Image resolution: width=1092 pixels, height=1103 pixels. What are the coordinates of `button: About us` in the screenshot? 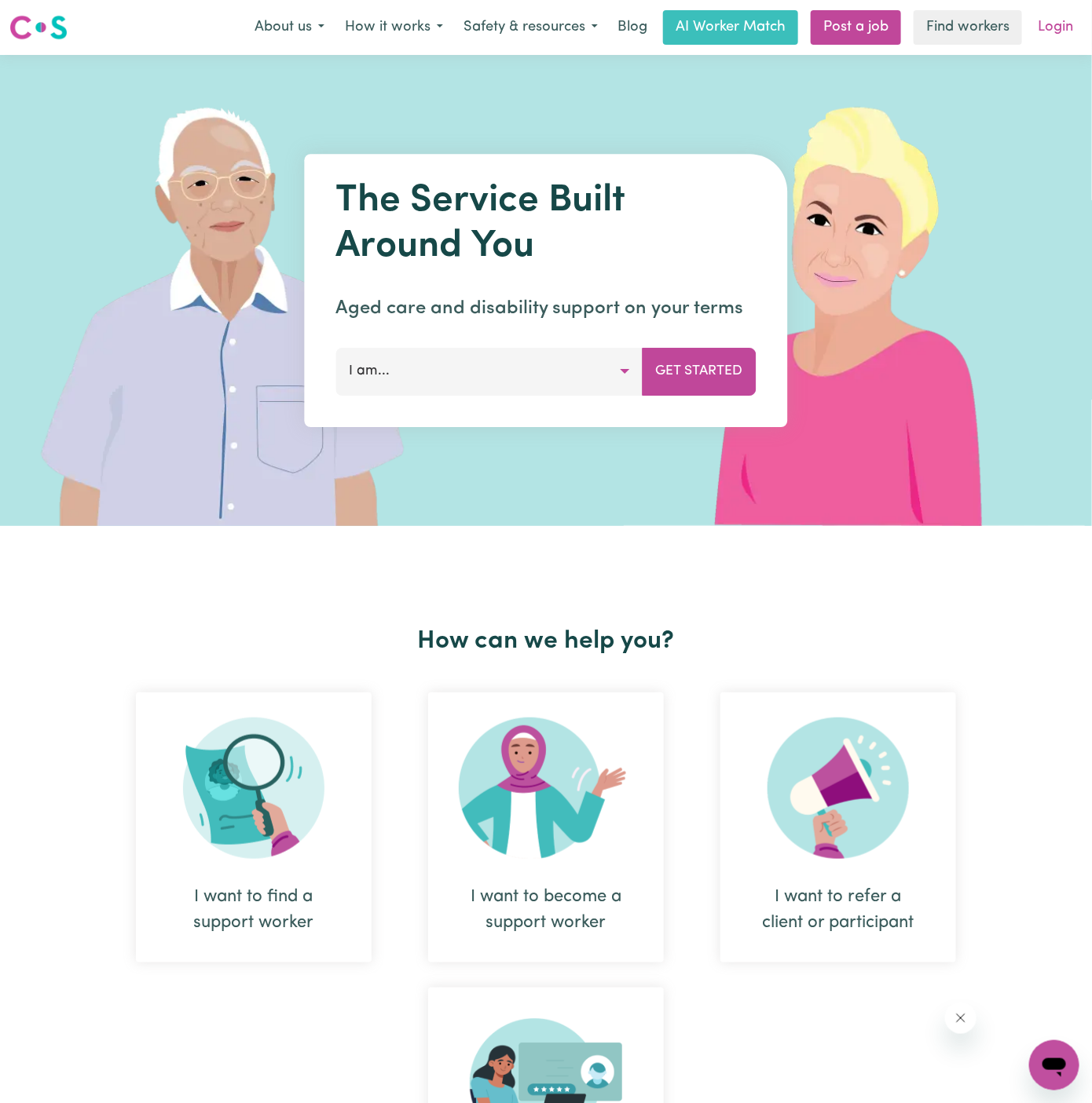 It's located at (289, 27).